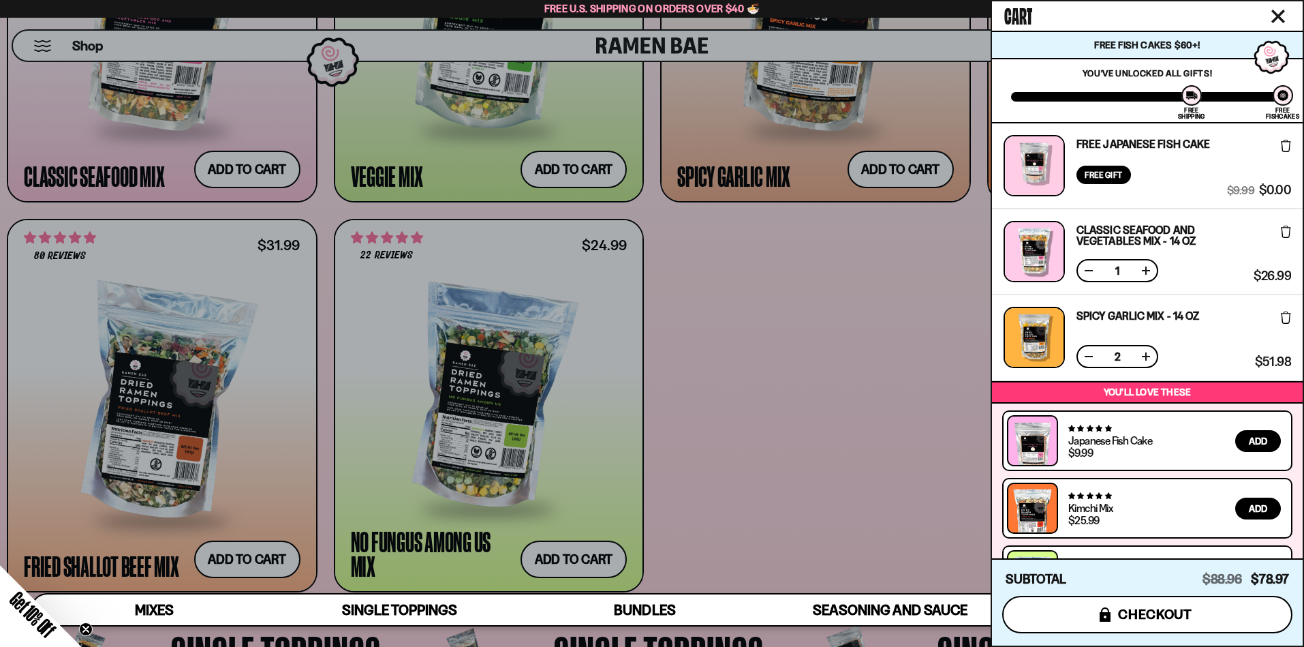  What do you see at coordinates (1104, 174) in the screenshot?
I see `div: Free Gift` at bounding box center [1104, 174].